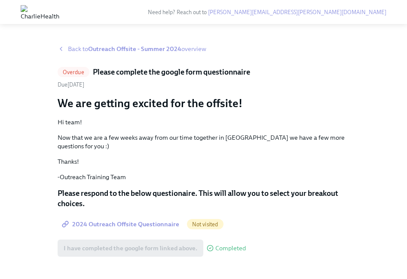  Describe the element at coordinates (267, 12) in the screenshot. I see `span: Need help? Reach out to` at that location.